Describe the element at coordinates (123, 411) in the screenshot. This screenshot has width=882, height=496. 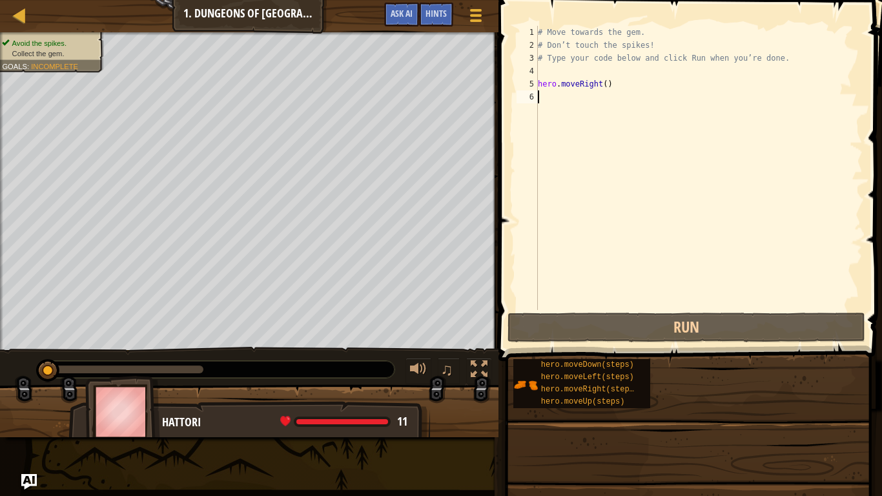
I see `img: thang_avatar_frame.png` at that location.